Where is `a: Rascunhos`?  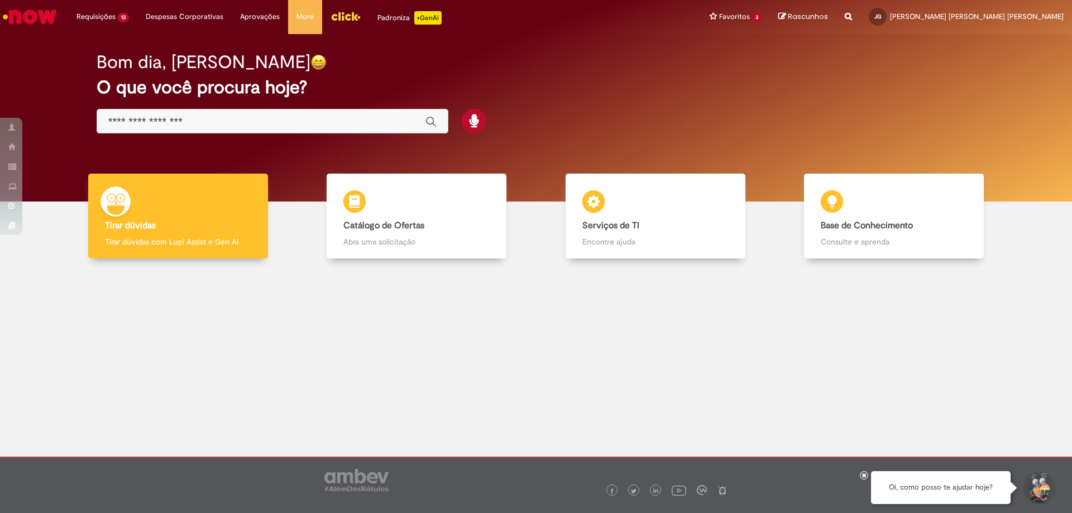
a: Rascunhos is located at coordinates (803, 17).